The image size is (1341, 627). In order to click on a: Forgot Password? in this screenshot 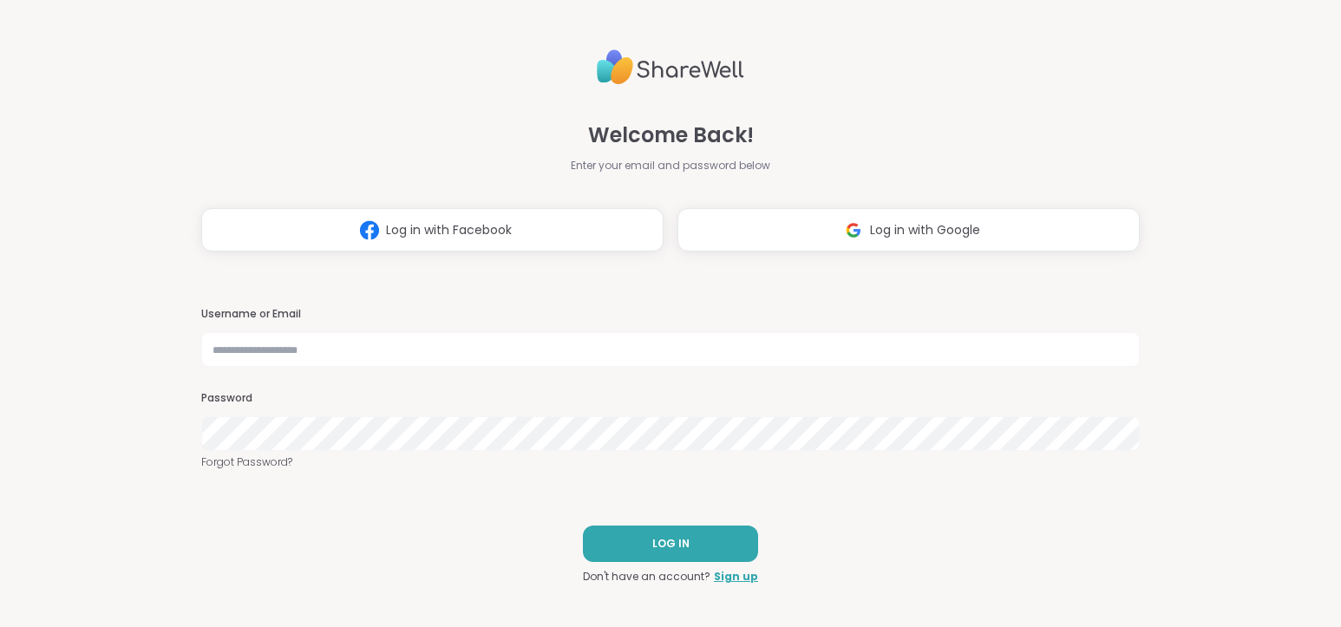, I will do `click(671, 462)`.